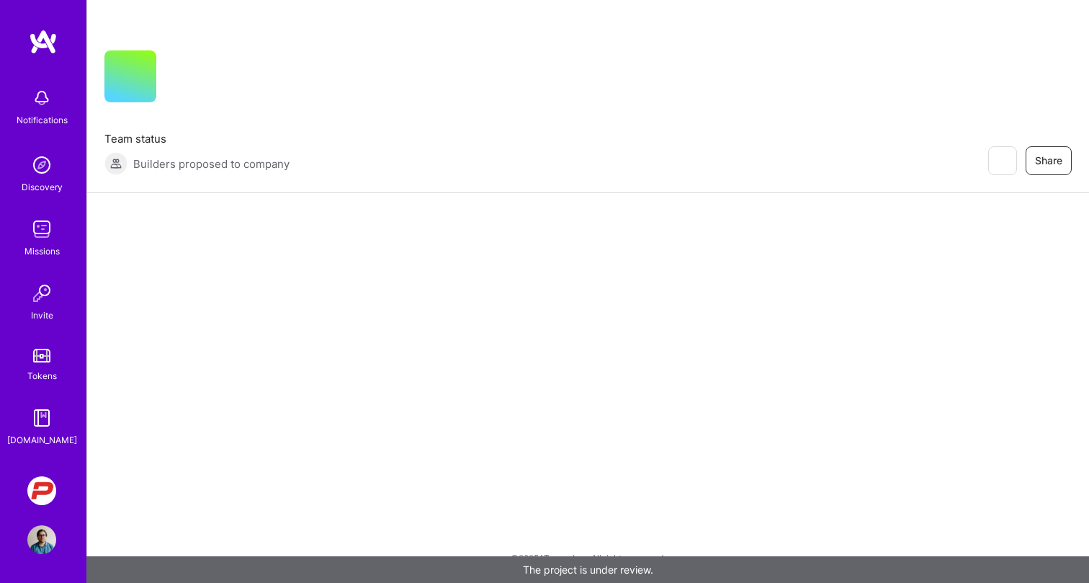  I want to click on i: icon EyeClosed, so click(1002, 161).